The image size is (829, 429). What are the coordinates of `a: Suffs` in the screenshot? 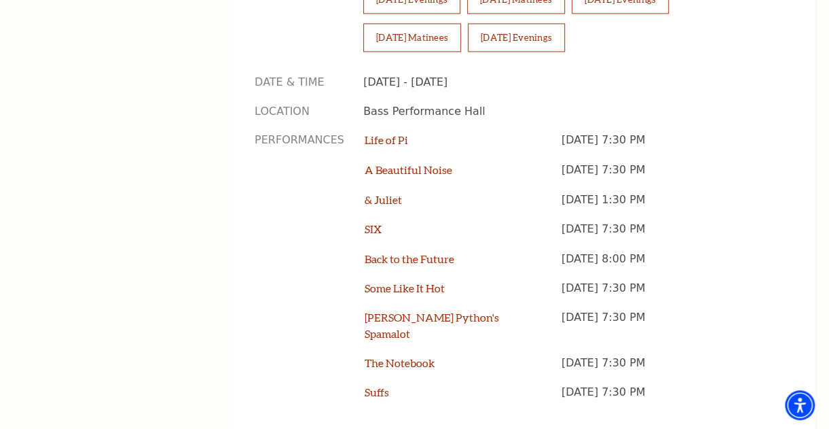 It's located at (377, 391).